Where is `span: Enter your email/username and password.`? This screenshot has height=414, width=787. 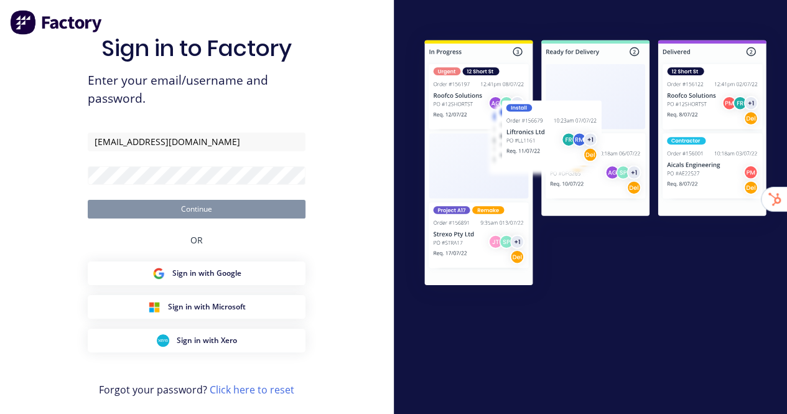
span: Enter your email/username and password. is located at coordinates (197, 90).